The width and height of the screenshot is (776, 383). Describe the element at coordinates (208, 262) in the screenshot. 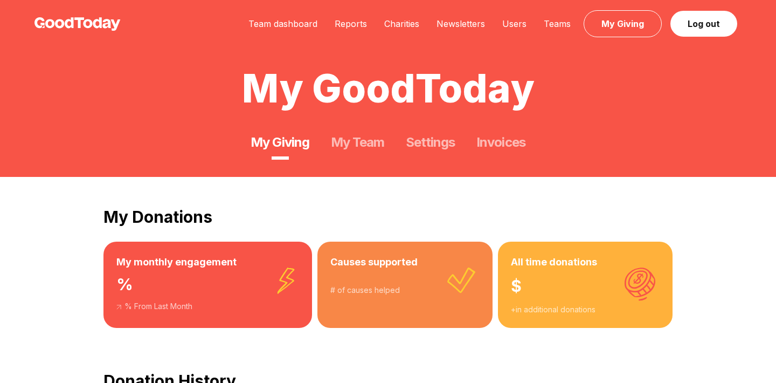

I see `h3: My monthly engagement` at that location.